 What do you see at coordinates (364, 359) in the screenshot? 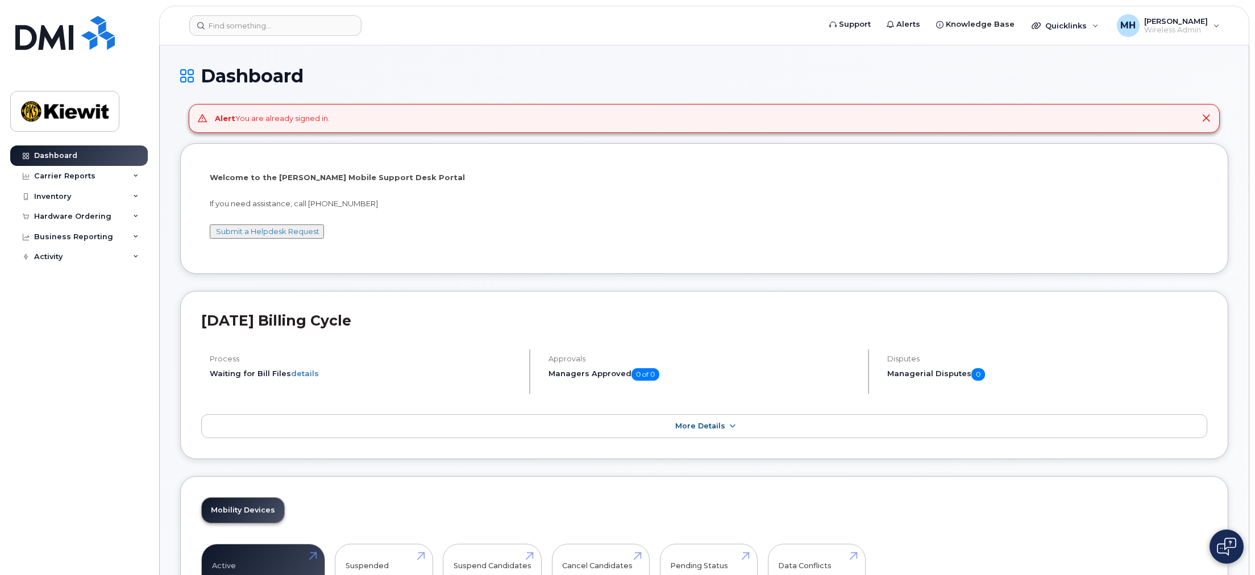
I see `h4: Process` at bounding box center [364, 359].